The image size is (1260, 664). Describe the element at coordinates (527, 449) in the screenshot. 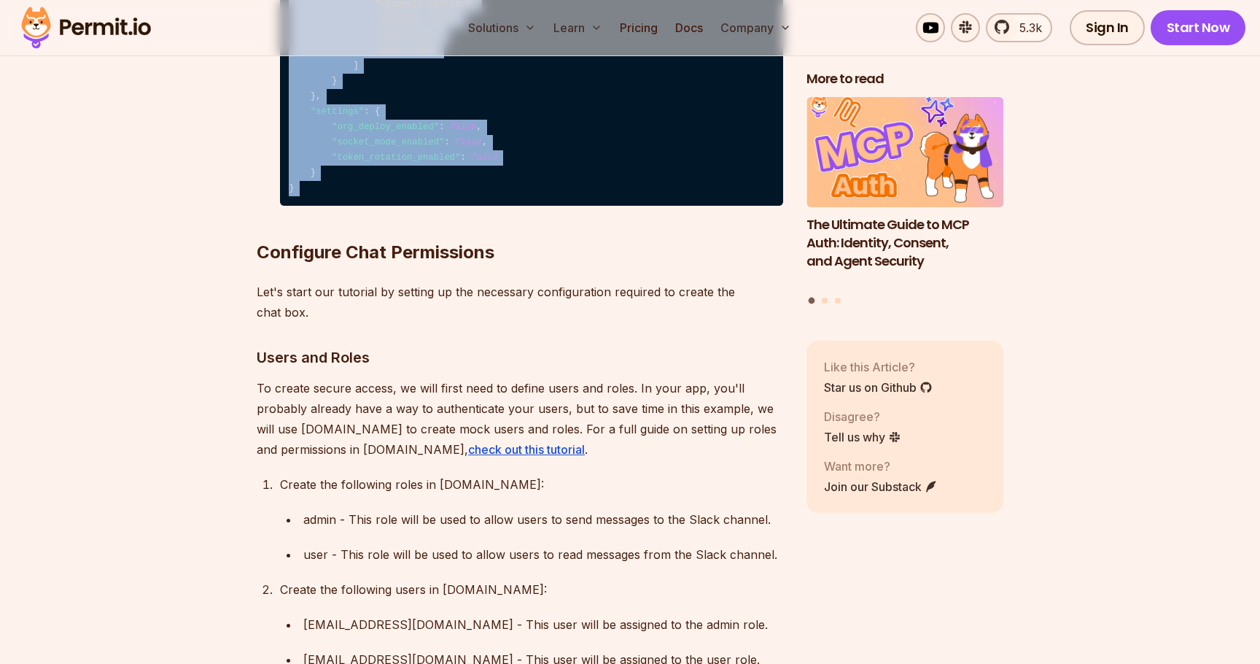

I see `a: check out this tutorial` at that location.